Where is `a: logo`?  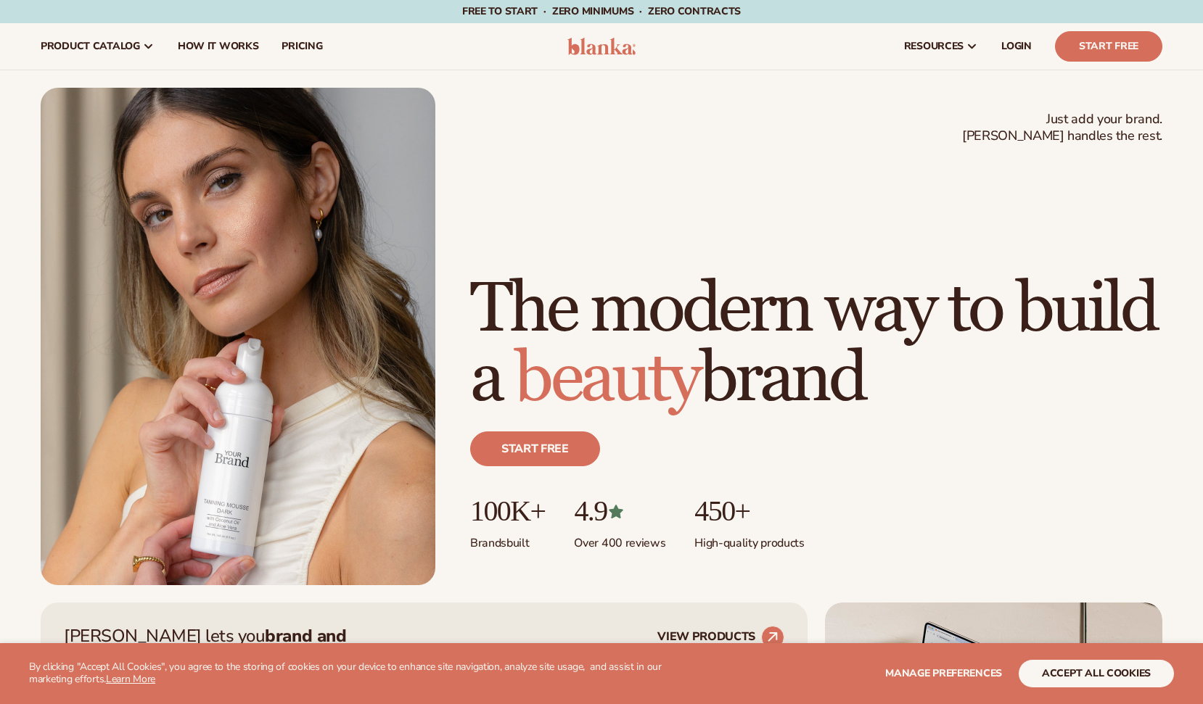
a: logo is located at coordinates (601, 46).